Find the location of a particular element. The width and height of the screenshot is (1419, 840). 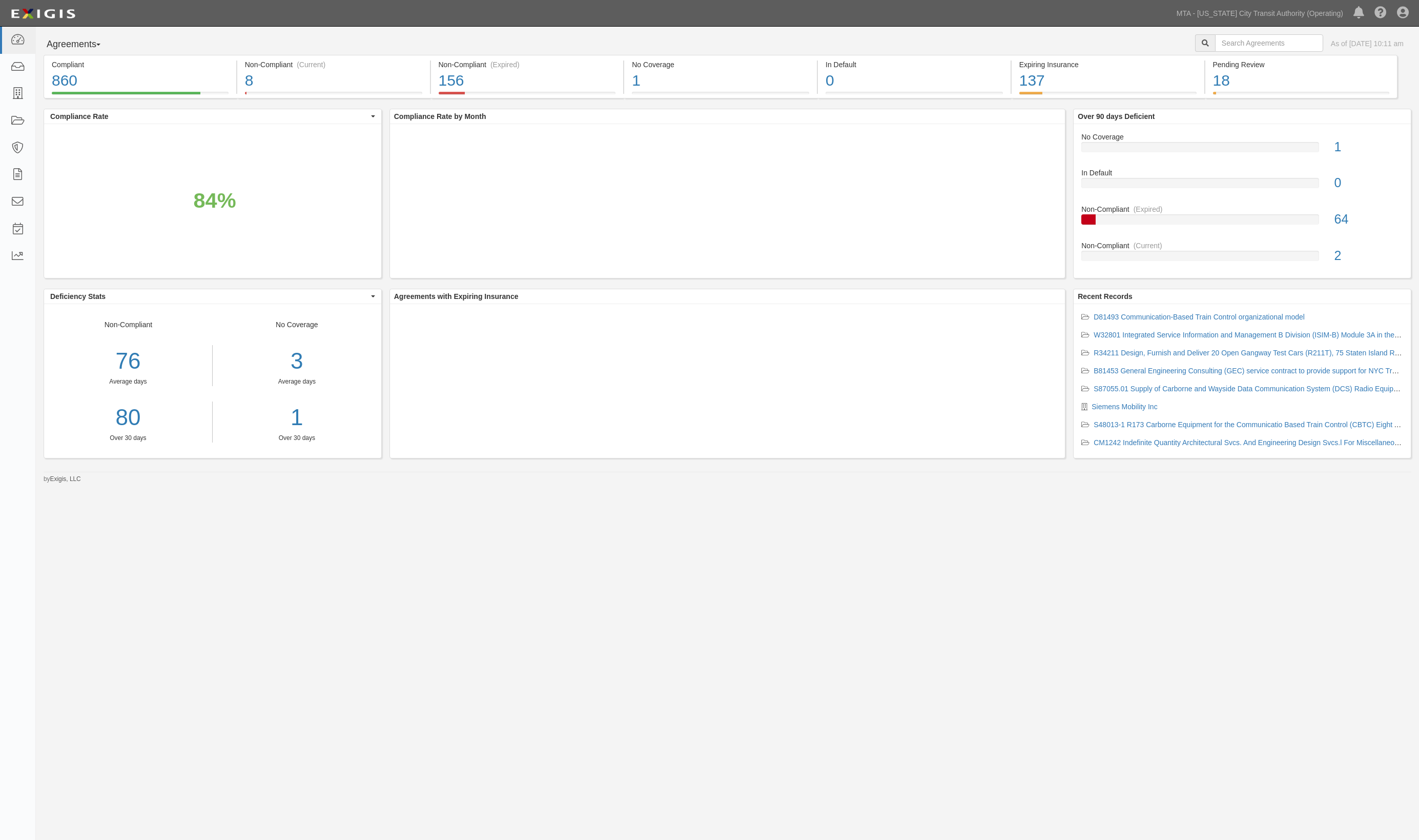

a: Non-Compliant(Current)8 is located at coordinates (334, 95).